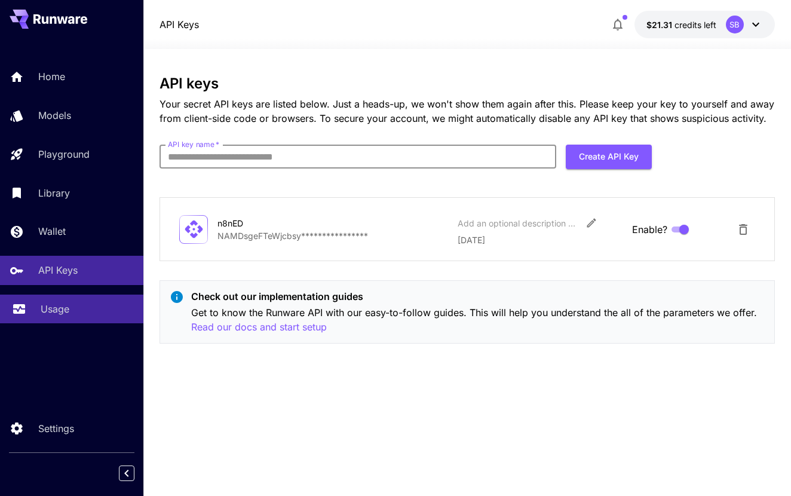 This screenshot has width=791, height=496. What do you see at coordinates (649, 229) in the screenshot?
I see `span: Enable?` at bounding box center [649, 229].